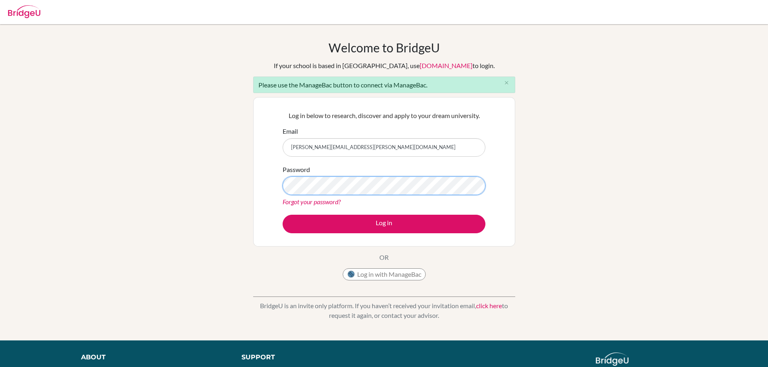 Image resolution: width=768 pixels, height=367 pixels. What do you see at coordinates (384, 258) in the screenshot?
I see `p: OR` at bounding box center [384, 258].